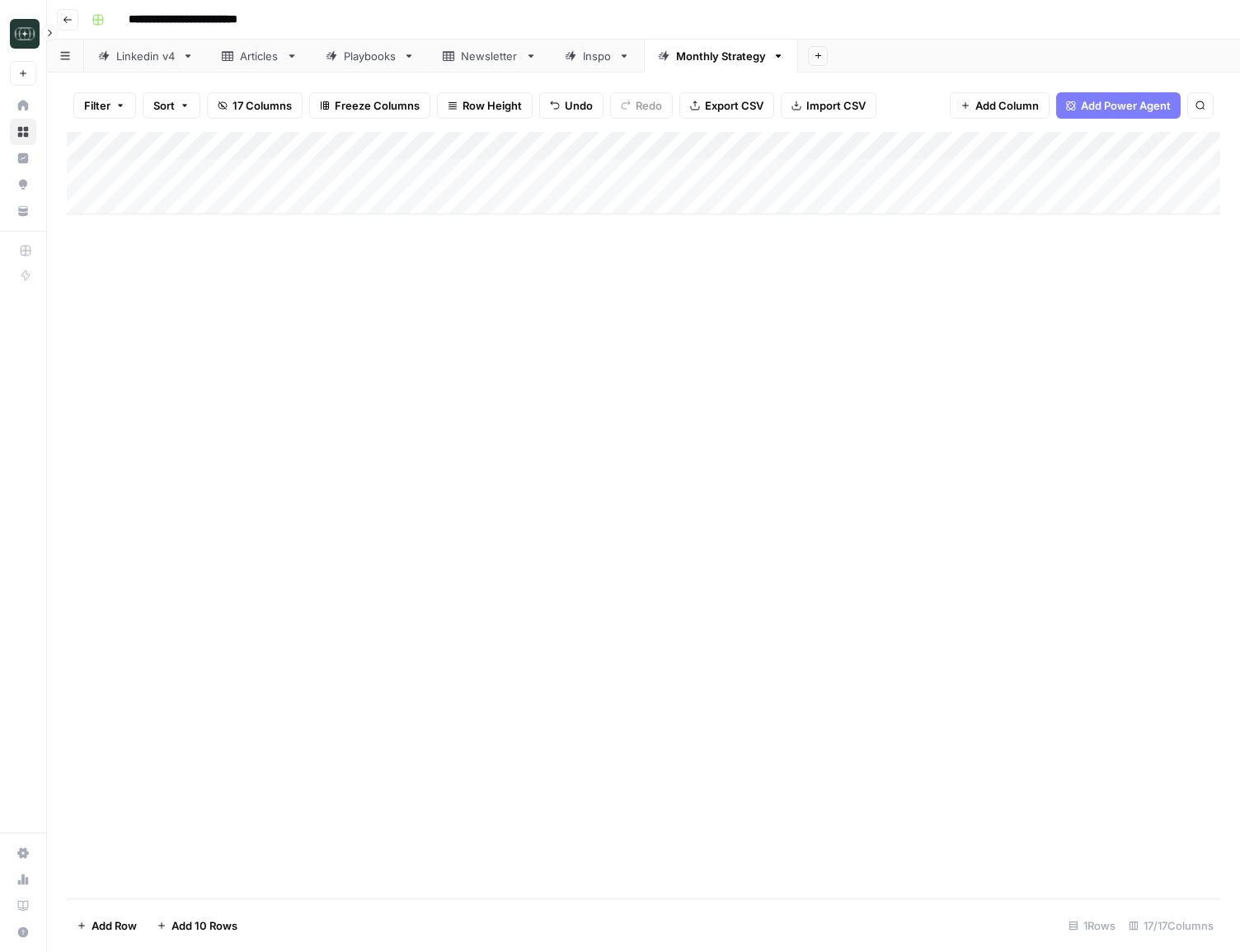 Image resolution: width=1240 pixels, height=952 pixels. What do you see at coordinates (377, 105) in the screenshot?
I see `span: Freeze Columns` at bounding box center [377, 105].